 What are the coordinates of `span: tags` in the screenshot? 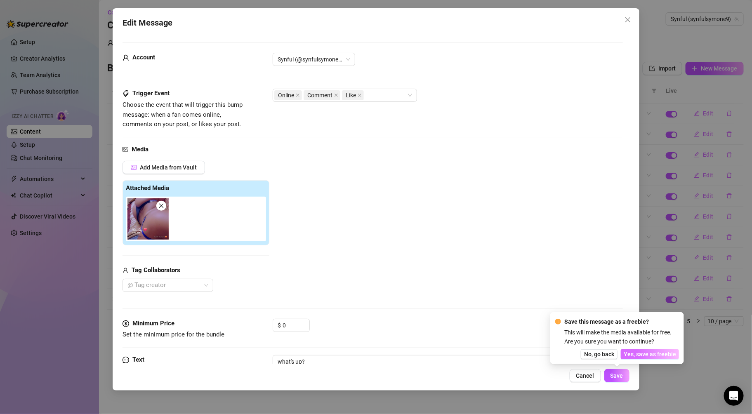 It's located at (126, 94).